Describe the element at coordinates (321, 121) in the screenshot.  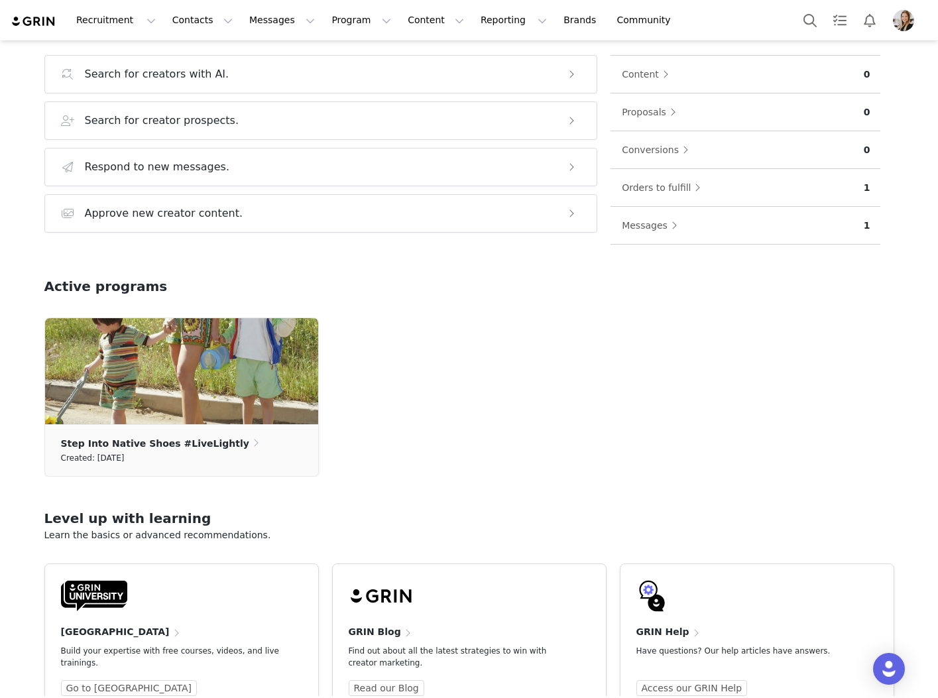
I see `button: Search for creator prospects.` at that location.